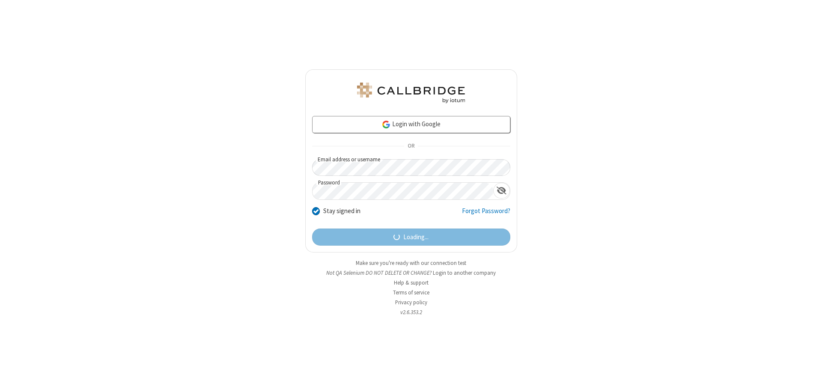 Image resolution: width=822 pixels, height=392 pixels. I want to click on a: Make sure you're ready with our connection test, so click(411, 263).